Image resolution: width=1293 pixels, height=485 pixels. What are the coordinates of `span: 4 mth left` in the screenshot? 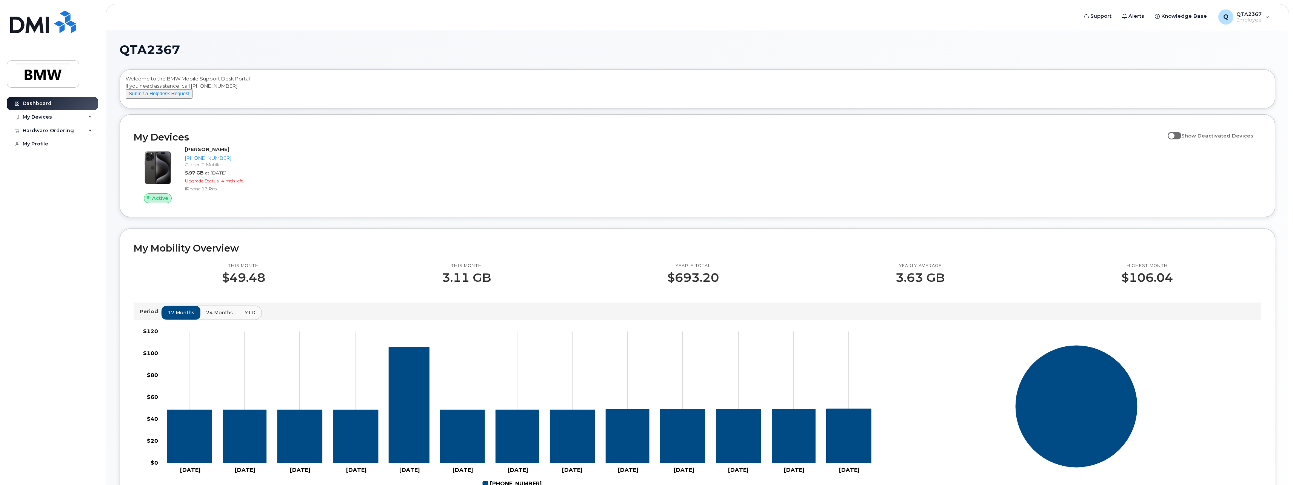 It's located at (232, 180).